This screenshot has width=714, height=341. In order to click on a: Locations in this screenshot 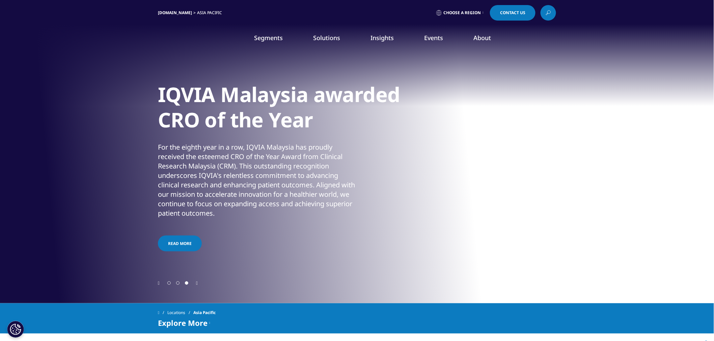, I will do `click(180, 313)`.